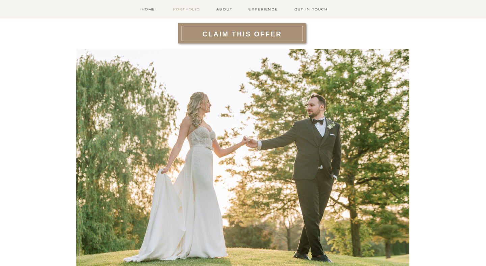 The image size is (486, 266). Describe the element at coordinates (311, 9) in the screenshot. I see `nav: Get in Touch` at that location.